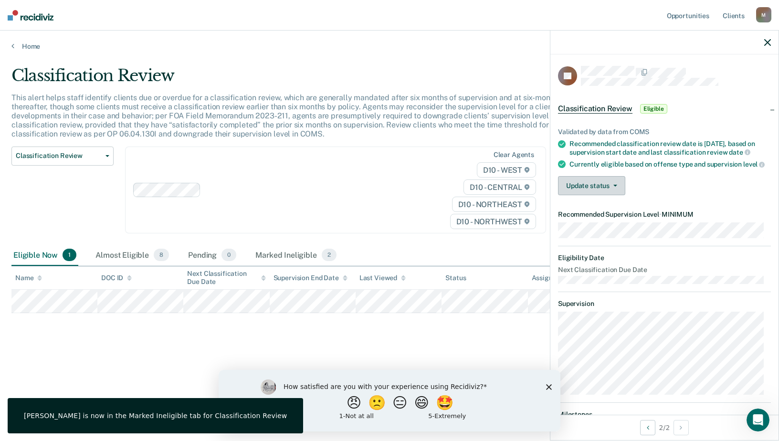  I want to click on div: 5 - Extremely, so click(254, 46).